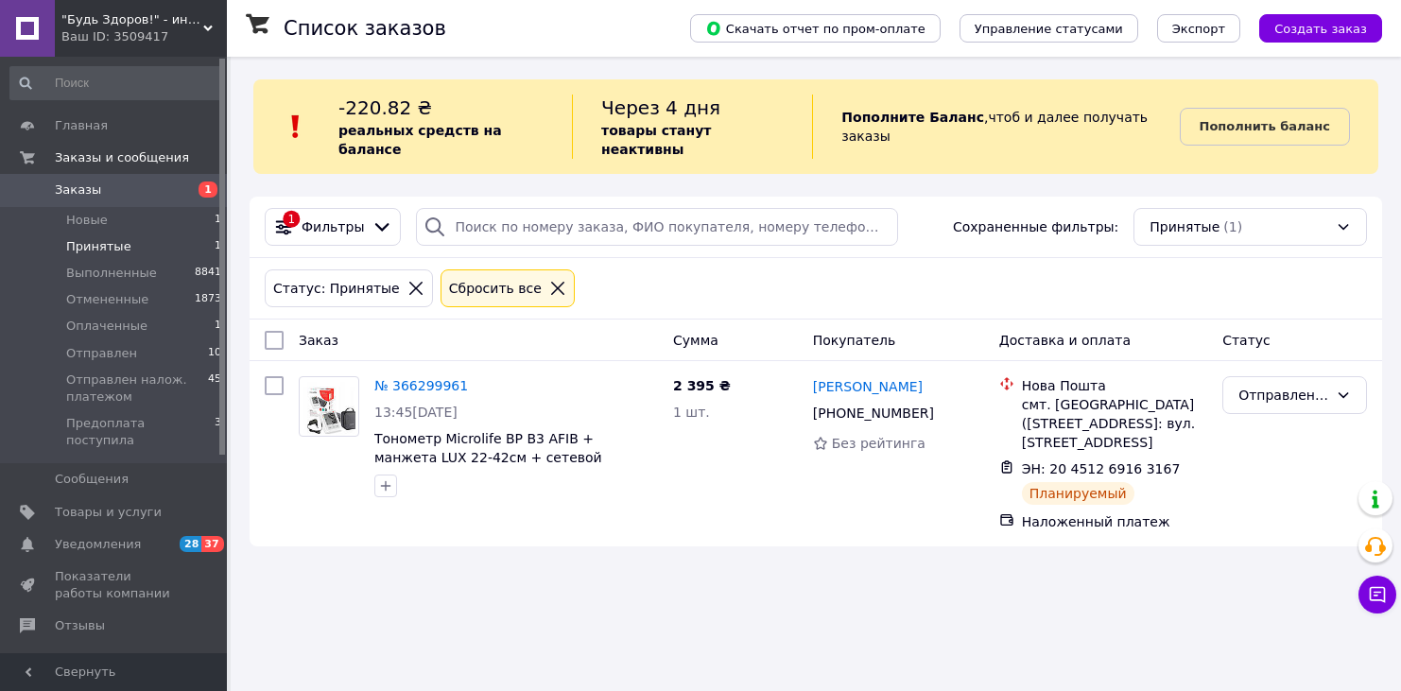 The image size is (1401, 691). Describe the element at coordinates (319, 340) in the screenshot. I see `span: Заказ` at that location.